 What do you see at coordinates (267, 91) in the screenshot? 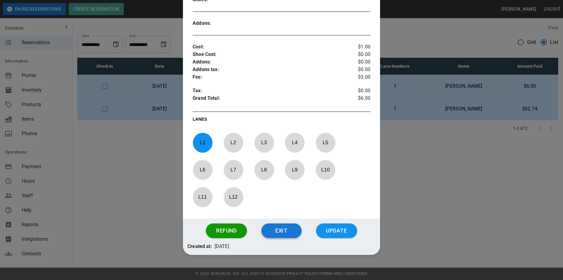
I see `p: Tax :` at bounding box center [267, 91].